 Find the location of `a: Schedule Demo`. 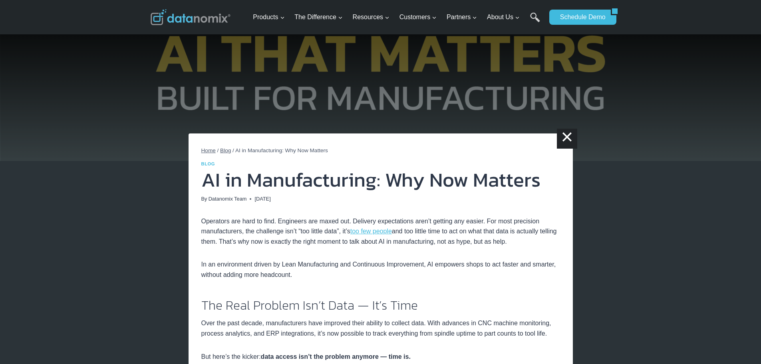

a: Schedule Demo is located at coordinates (580, 17).